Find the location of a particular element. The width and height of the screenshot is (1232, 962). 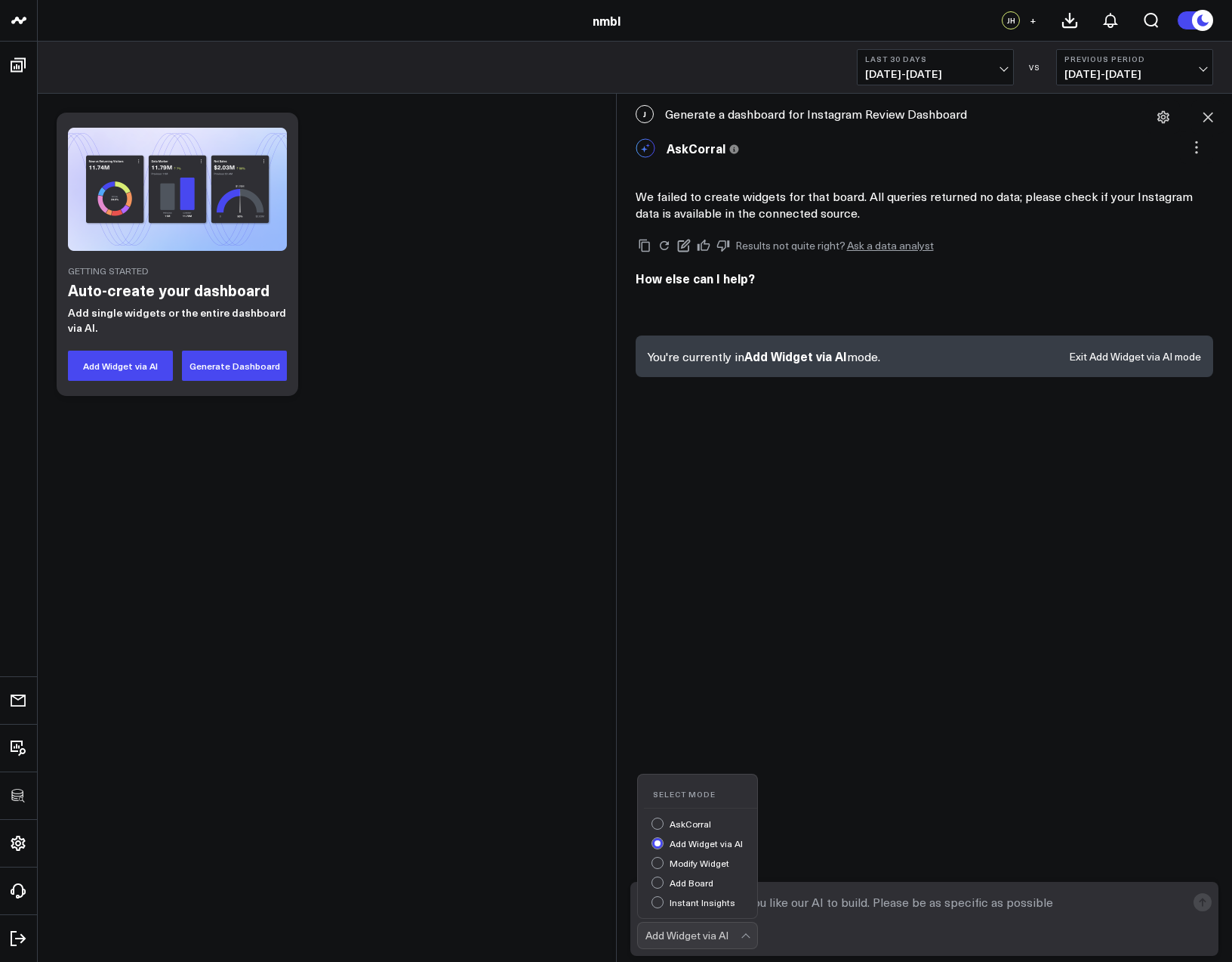

span: Add Widget via AI is located at coordinates (796, 356).